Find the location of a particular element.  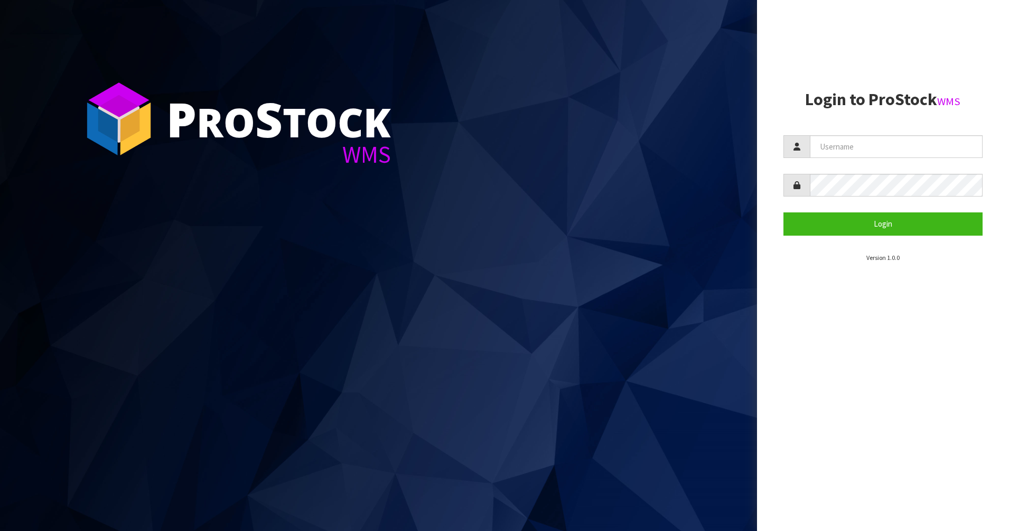

small: WMS is located at coordinates (949, 101).